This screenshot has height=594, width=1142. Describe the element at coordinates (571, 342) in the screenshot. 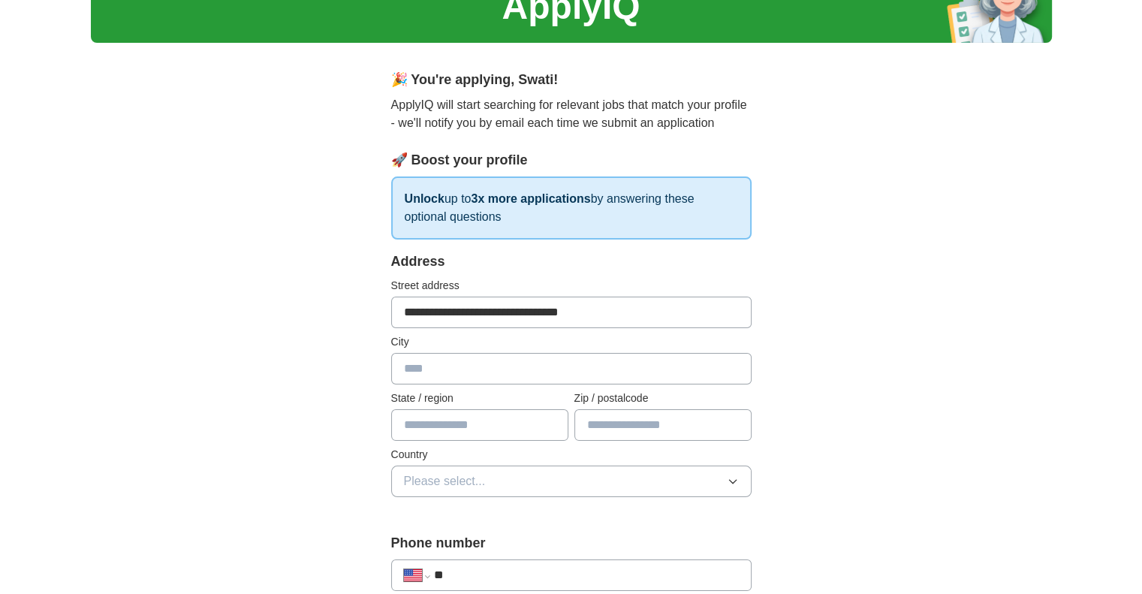

I see `label: City` at that location.